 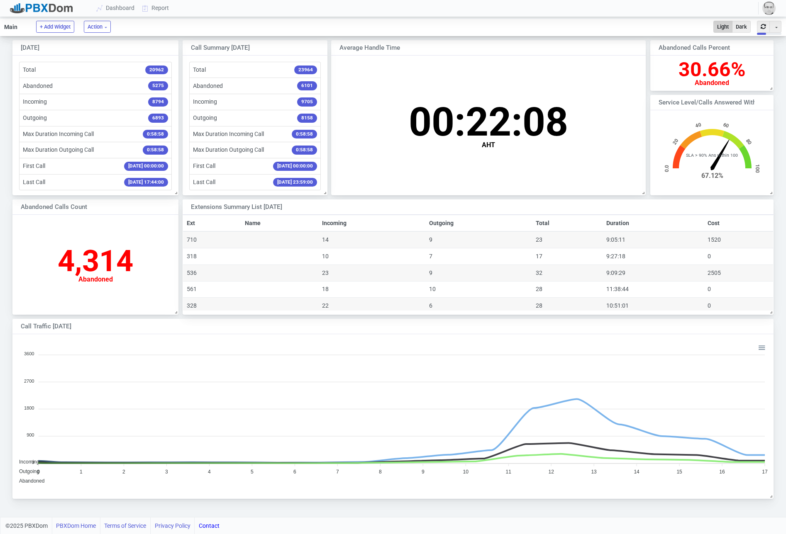 I want to click on span: 6101, so click(x=307, y=86).